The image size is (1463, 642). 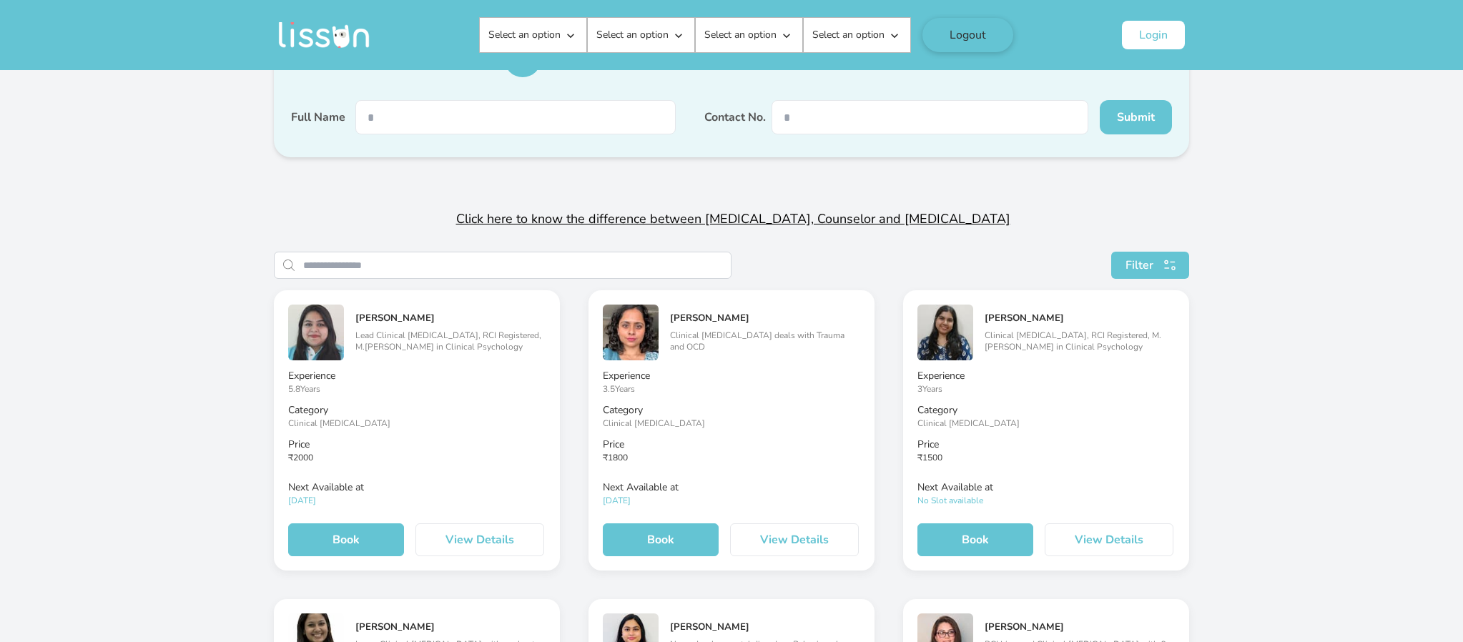 What do you see at coordinates (1154, 35) in the screenshot?
I see `button: Login` at bounding box center [1154, 35].